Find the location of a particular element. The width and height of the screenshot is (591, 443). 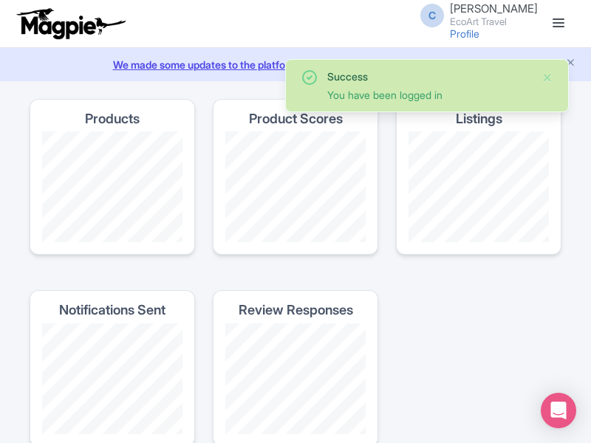

h4: Listings is located at coordinates (479, 119).